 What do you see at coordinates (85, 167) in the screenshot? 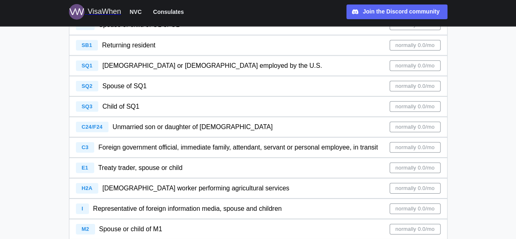
I see `span: E1` at bounding box center [85, 167].